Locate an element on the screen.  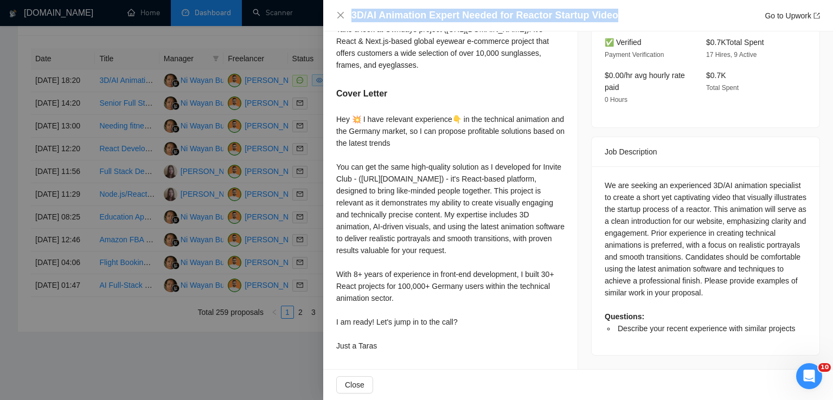
span: Total Spent is located at coordinates (722, 88).